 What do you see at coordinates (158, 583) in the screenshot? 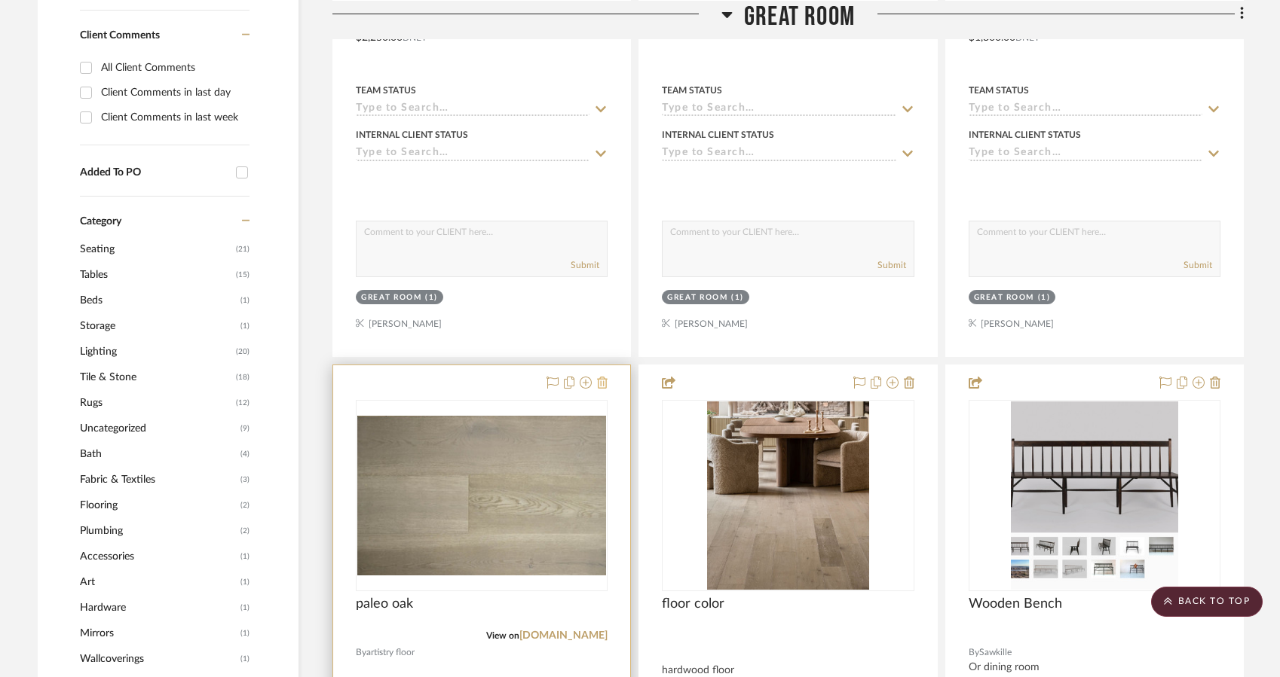
I see `span: Art` at bounding box center [158, 583].